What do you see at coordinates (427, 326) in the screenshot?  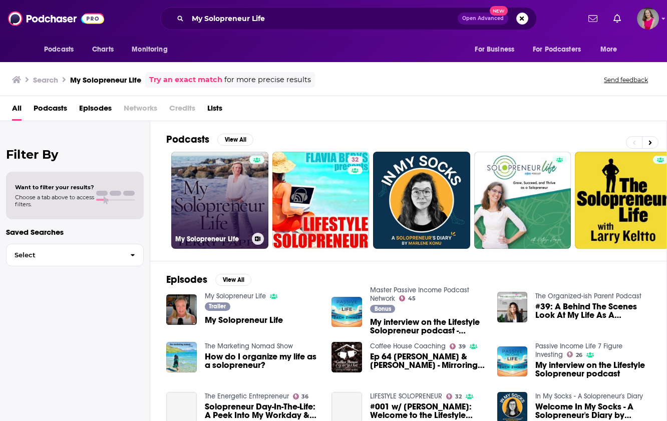 I see `span: My interview on the Lifestyle Solopreneur podcast - Passive Income Life 7 Figure Investing` at bounding box center [427, 326].